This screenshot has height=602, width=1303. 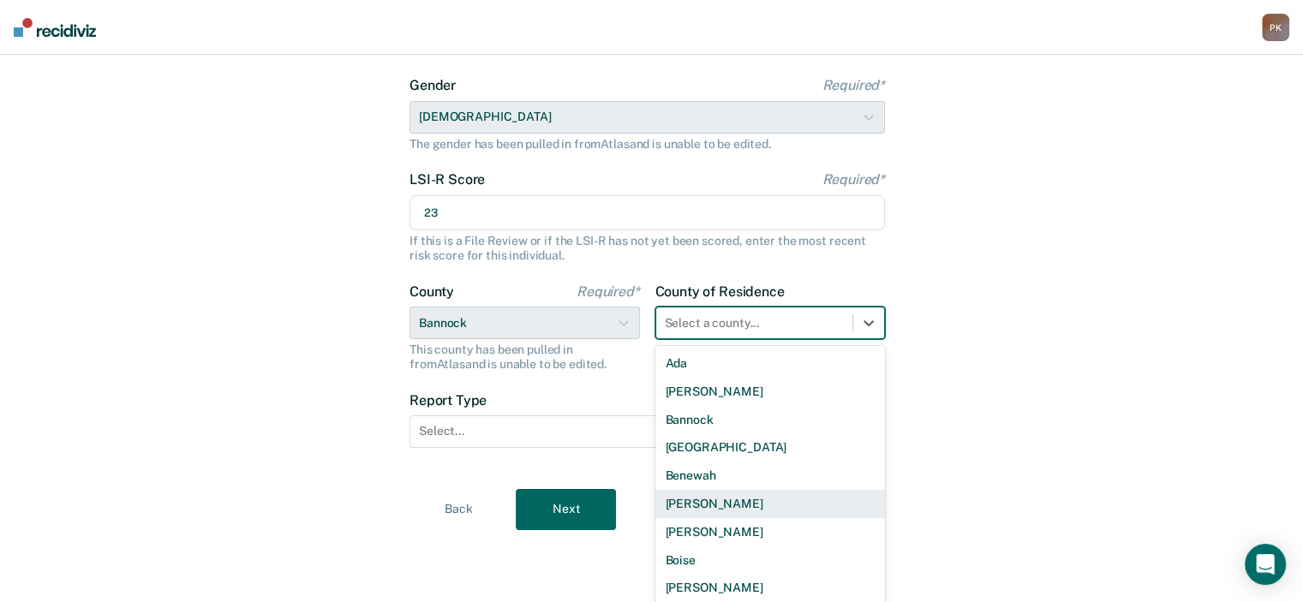 I want to click on div: Benewah, so click(x=770, y=476).